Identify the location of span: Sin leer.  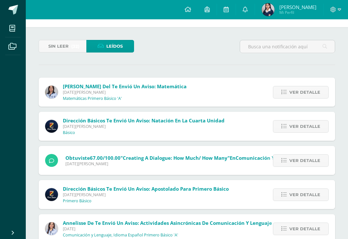
(58, 46).